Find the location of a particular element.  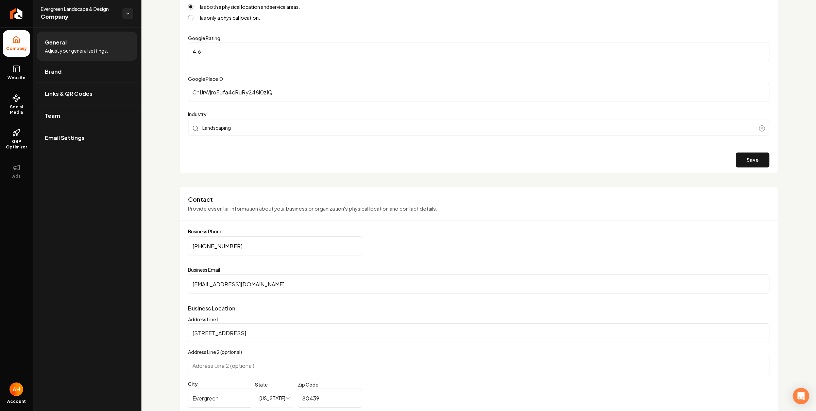

span: GBP Optimizer is located at coordinates (16, 144).